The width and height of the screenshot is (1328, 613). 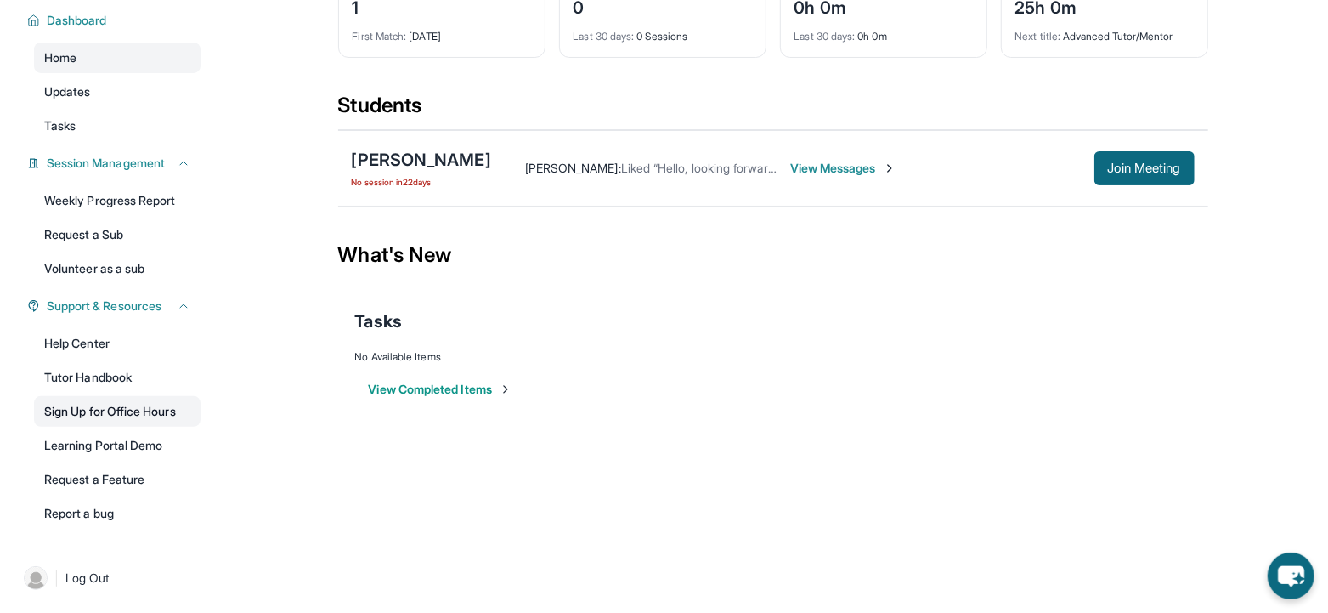 I want to click on div: 0h 0m, so click(x=884, y=31).